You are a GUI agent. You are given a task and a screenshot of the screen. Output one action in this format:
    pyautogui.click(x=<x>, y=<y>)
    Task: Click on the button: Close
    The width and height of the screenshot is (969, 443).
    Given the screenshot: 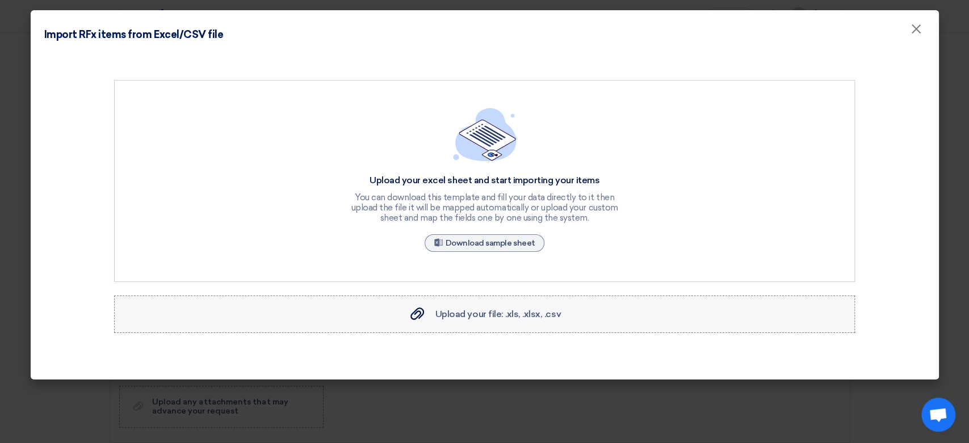 What is the action you would take?
    pyautogui.click(x=916, y=30)
    